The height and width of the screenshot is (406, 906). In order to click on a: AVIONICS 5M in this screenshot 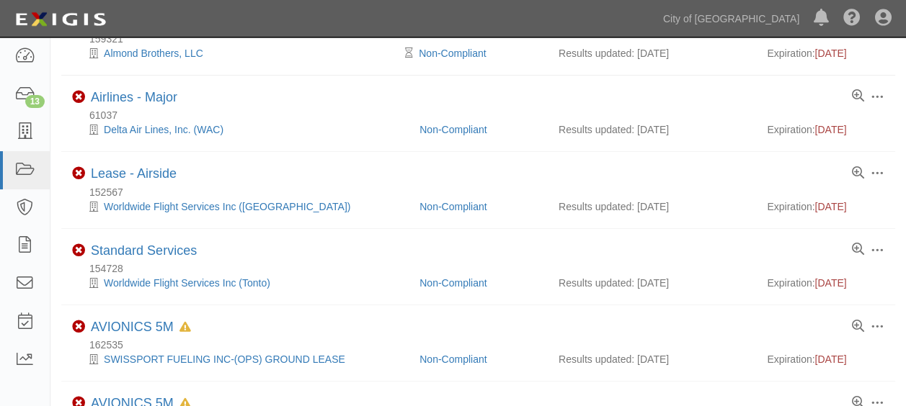, I will do `click(132, 327)`.